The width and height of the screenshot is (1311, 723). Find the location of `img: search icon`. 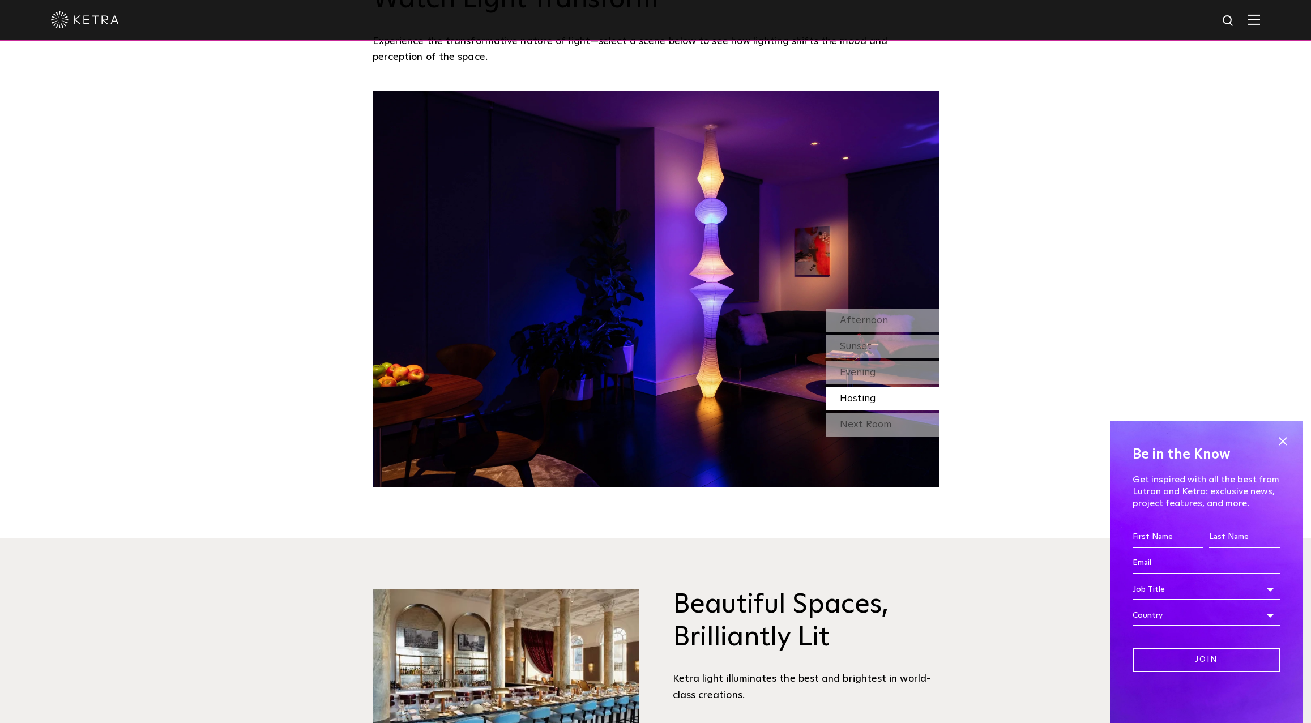

img: search icon is located at coordinates (1228, 21).